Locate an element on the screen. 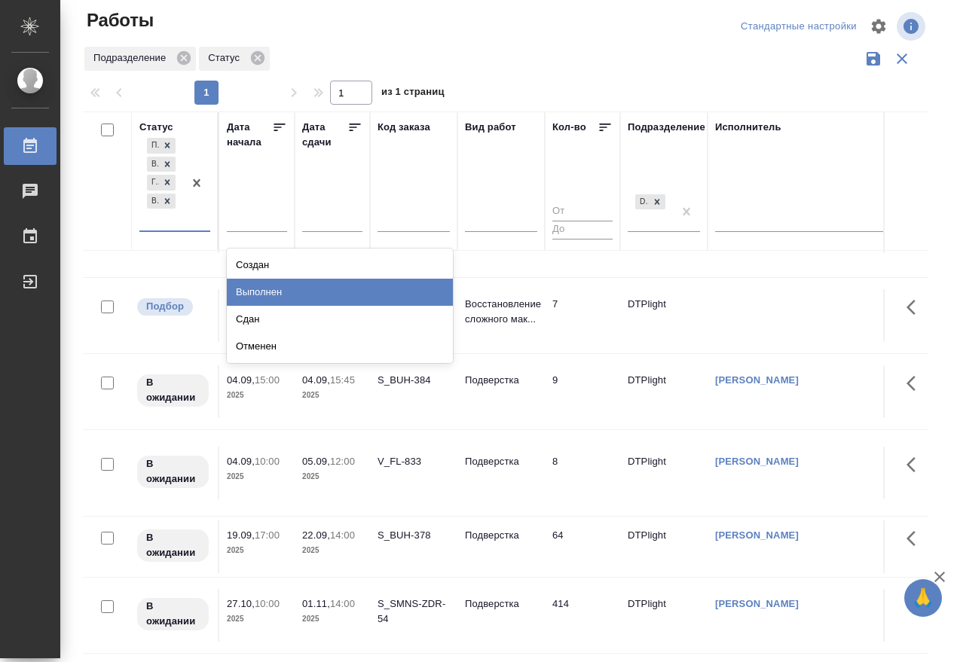 Image resolution: width=957 pixels, height=662 pixels. p: Подбор is located at coordinates (165, 307).